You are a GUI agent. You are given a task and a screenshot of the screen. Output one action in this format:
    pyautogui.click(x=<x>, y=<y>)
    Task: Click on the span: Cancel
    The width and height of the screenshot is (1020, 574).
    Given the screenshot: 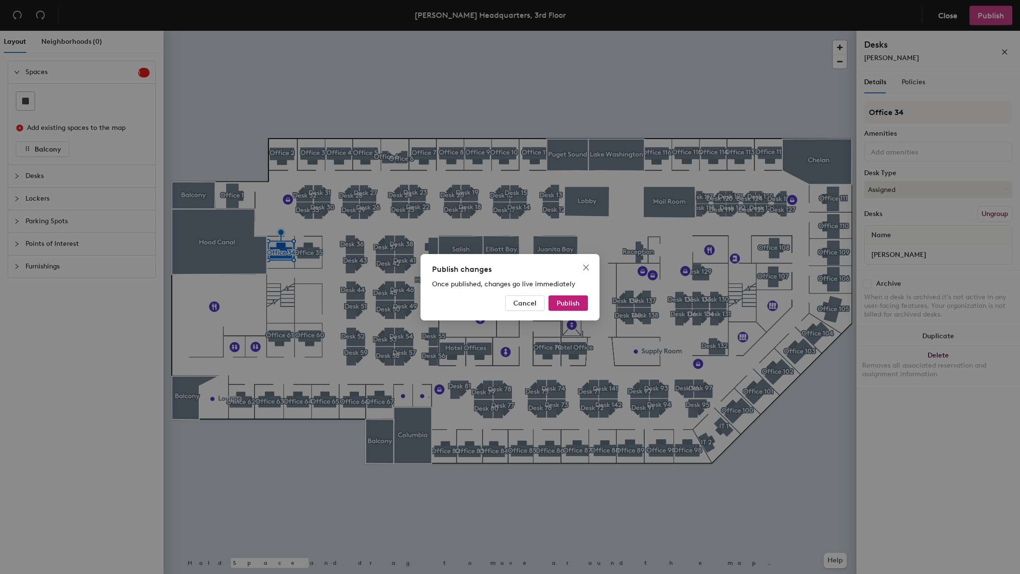 What is the action you would take?
    pyautogui.click(x=525, y=303)
    